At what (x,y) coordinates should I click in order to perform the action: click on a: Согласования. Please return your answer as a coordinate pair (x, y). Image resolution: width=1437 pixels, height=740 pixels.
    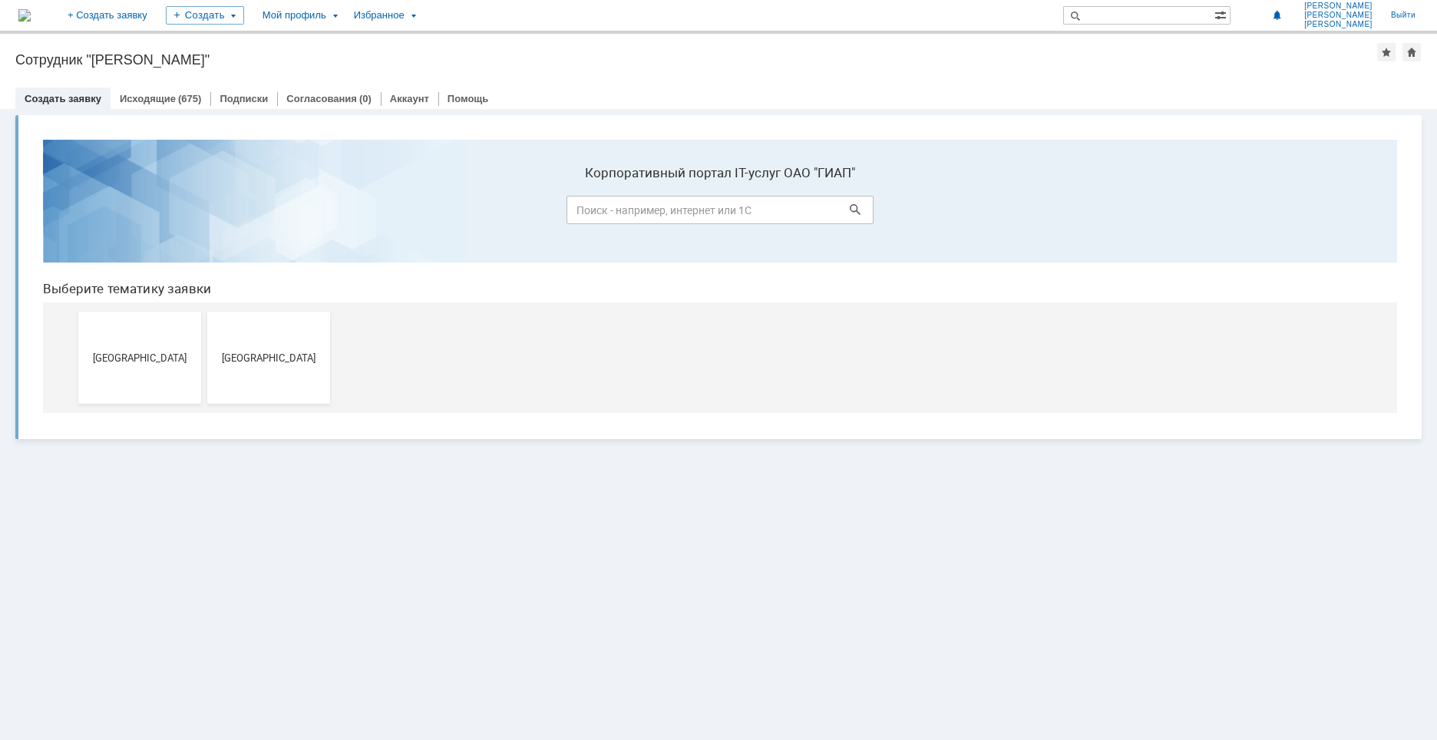
    Looking at the image, I should click on (322, 98).